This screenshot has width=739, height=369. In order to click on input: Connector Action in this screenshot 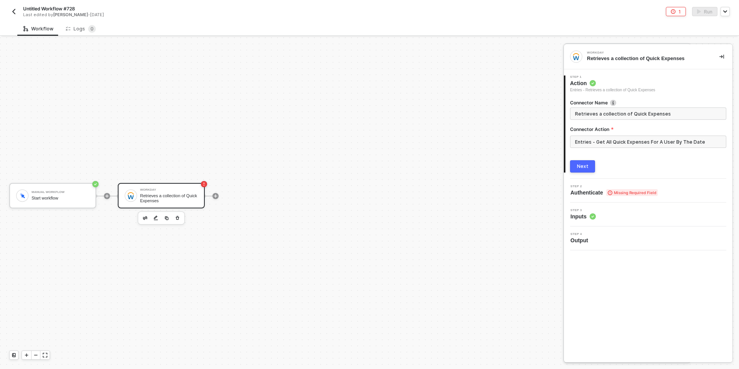, I will do `click(648, 142)`.